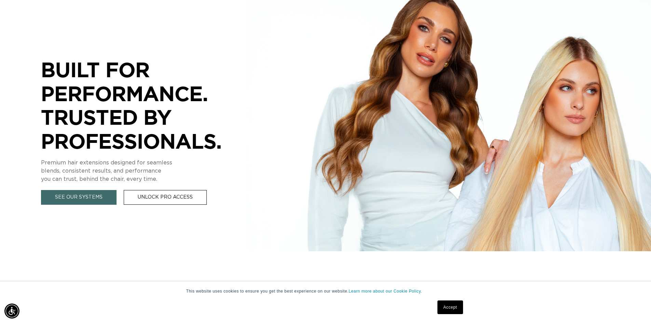 This screenshot has width=651, height=323. Describe the element at coordinates (326, 291) in the screenshot. I see `p: This website uses cookies to ensure you get the best experience on our website.` at that location.